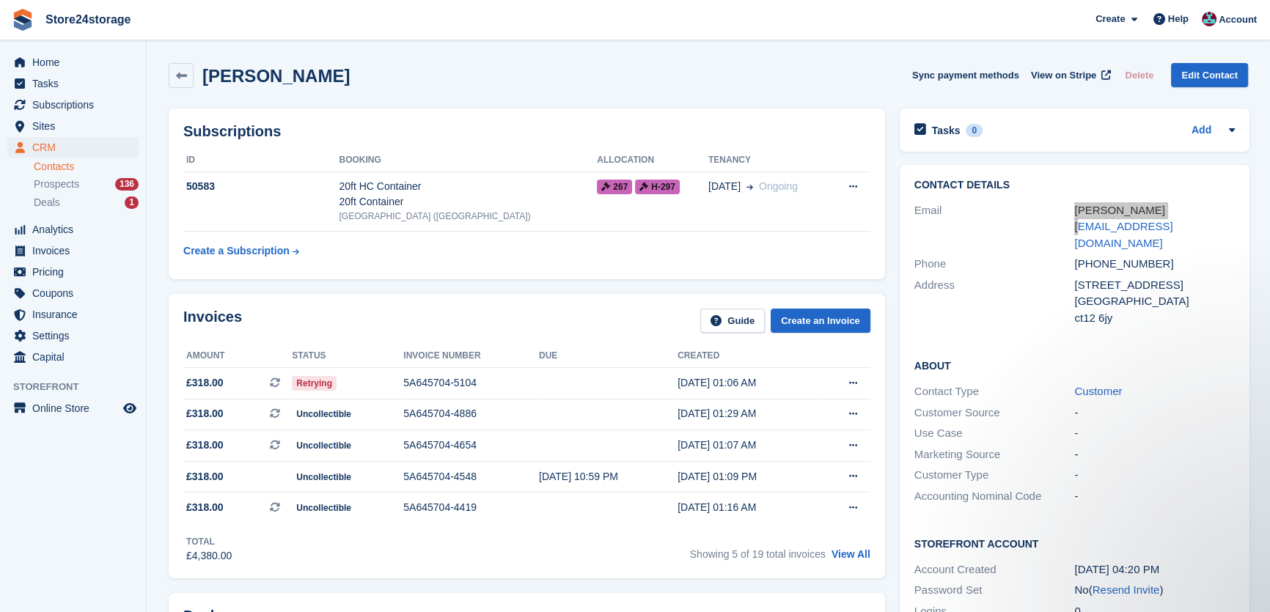 The height and width of the screenshot is (612, 1270). What do you see at coordinates (757, 554) in the screenshot?
I see `span: Showing 5 of 19 total invoices` at bounding box center [757, 554].